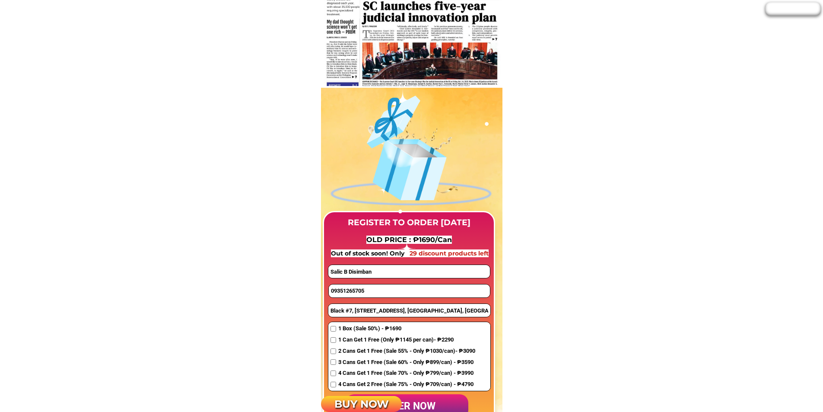 Image resolution: width=823 pixels, height=412 pixels. Describe the element at coordinates (409, 291) in the screenshot. I see `input: Phone number` at that location.